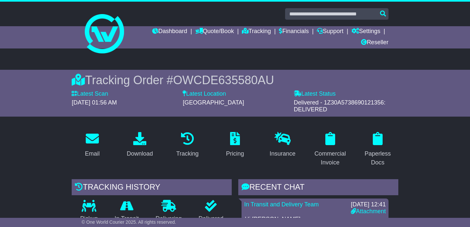  I want to click on a: Download, so click(140, 145).